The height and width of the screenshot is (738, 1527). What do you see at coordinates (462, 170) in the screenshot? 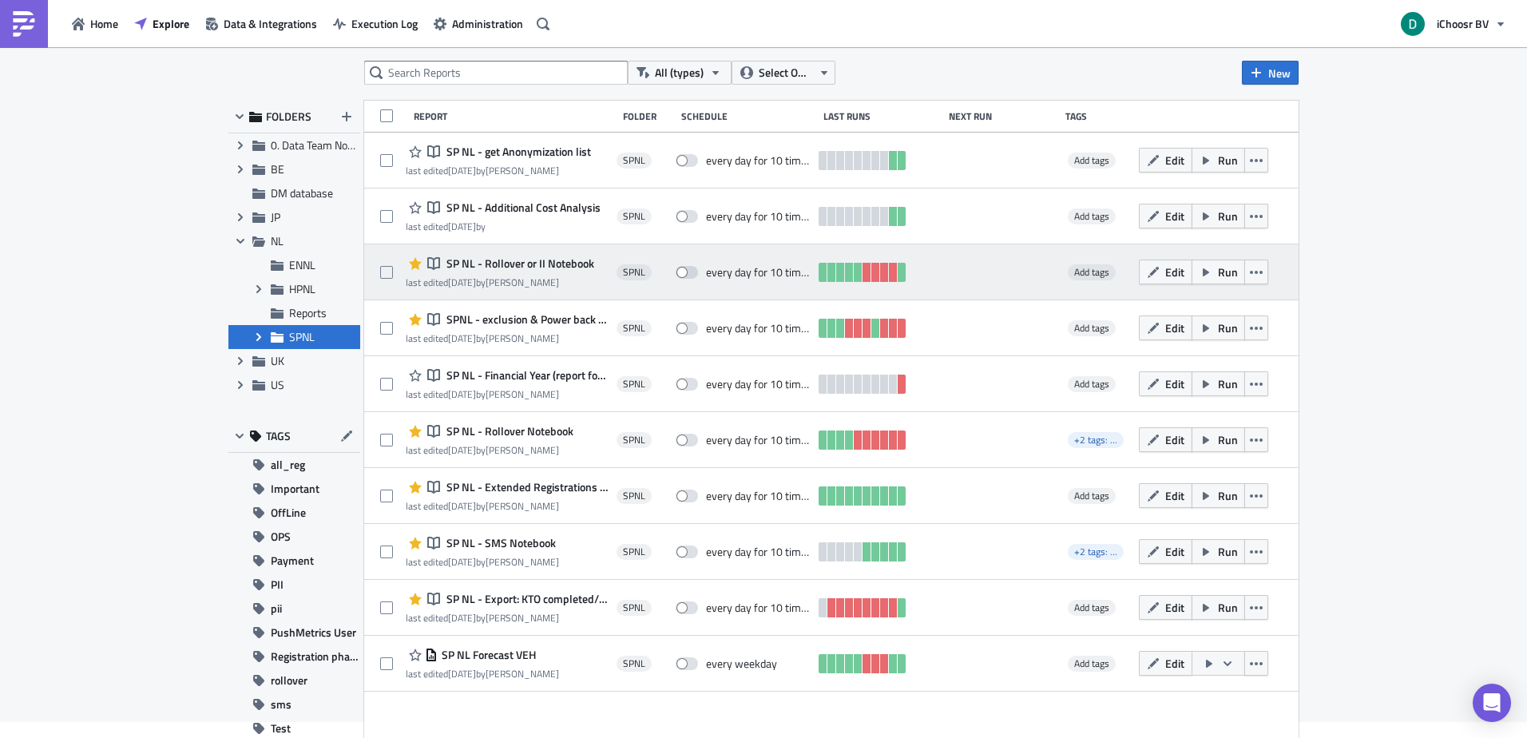
I see `time: 2025-04-02T11:14:33Z` at bounding box center [462, 170].